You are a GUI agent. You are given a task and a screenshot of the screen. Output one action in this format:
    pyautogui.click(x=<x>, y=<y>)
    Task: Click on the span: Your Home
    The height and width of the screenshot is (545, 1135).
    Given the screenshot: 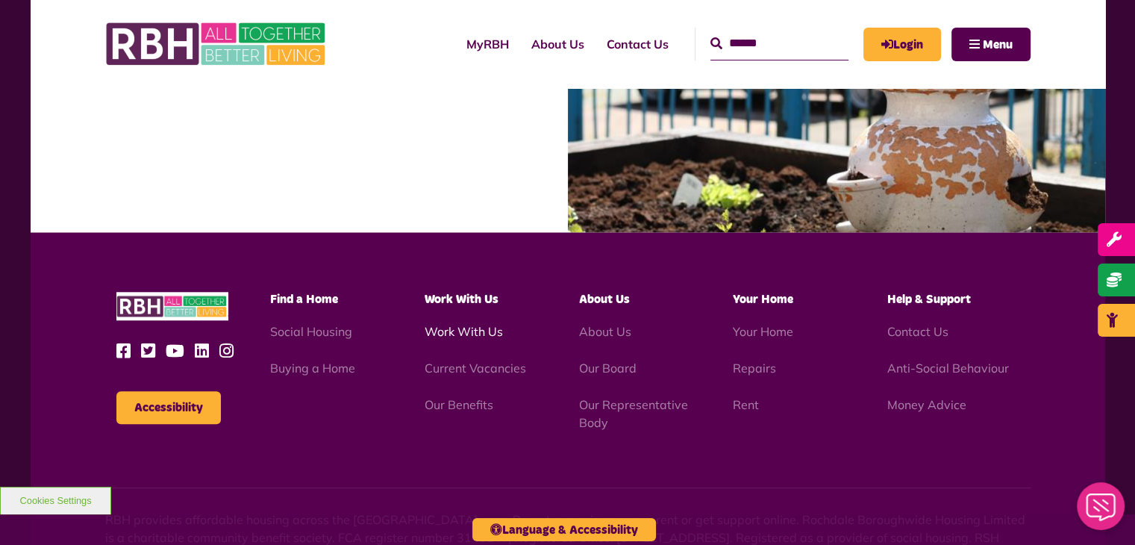 What is the action you would take?
    pyautogui.click(x=762, y=299)
    